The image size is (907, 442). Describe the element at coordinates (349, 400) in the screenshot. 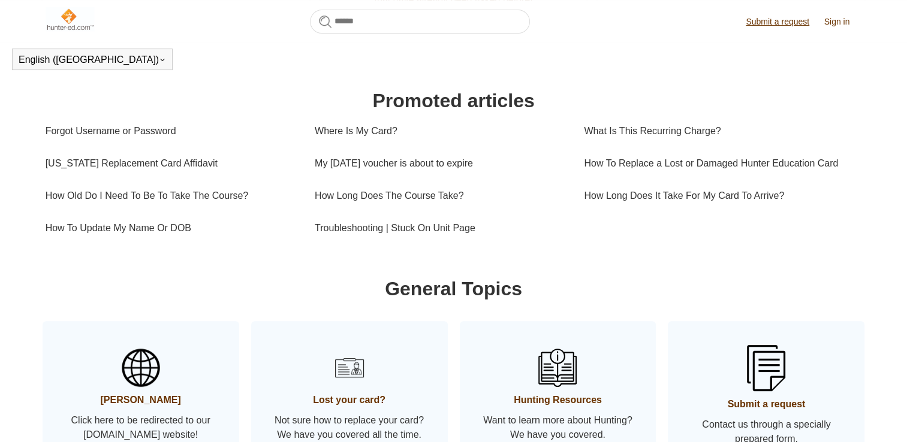

I see `span: Lost your card?` at that location.